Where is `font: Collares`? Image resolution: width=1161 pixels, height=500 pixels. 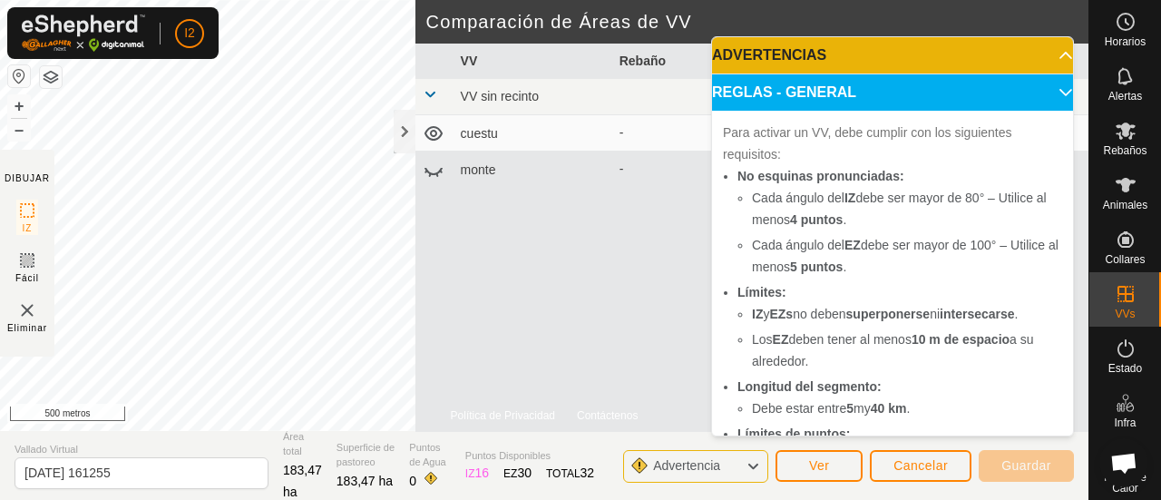
font: Collares is located at coordinates (1125, 259).